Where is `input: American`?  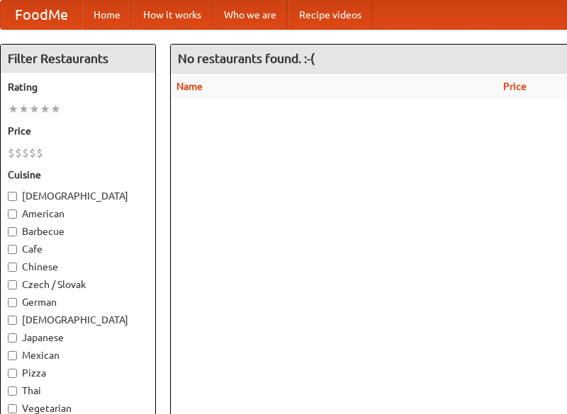
input: American is located at coordinates (12, 214).